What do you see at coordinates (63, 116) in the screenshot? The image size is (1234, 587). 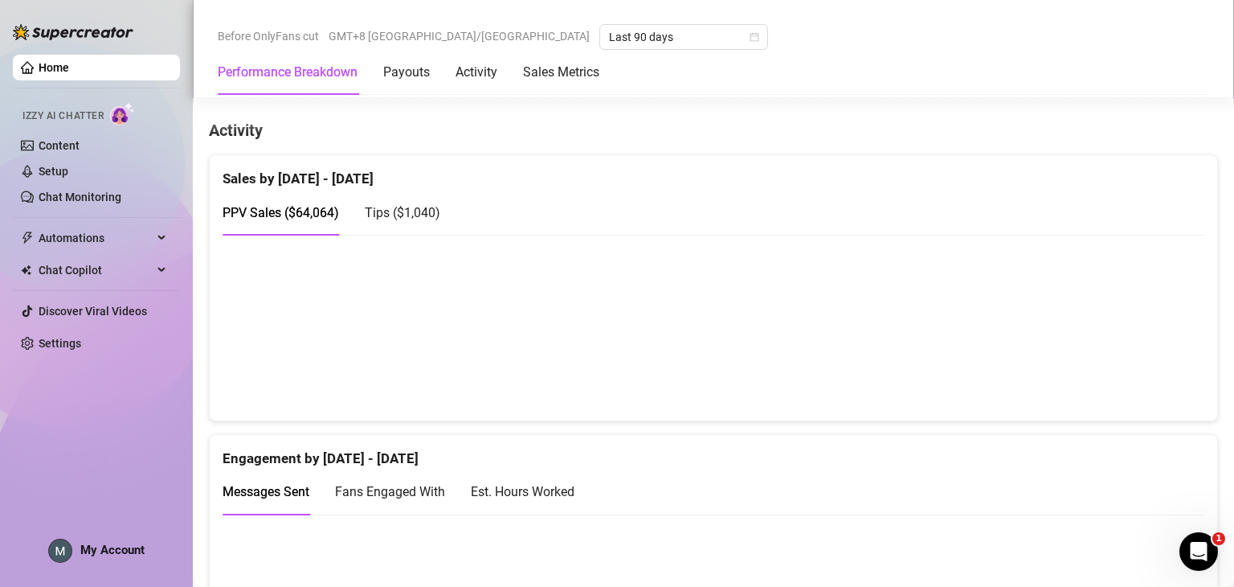 I see `span: Izzy AI Chatter` at bounding box center [63, 116].